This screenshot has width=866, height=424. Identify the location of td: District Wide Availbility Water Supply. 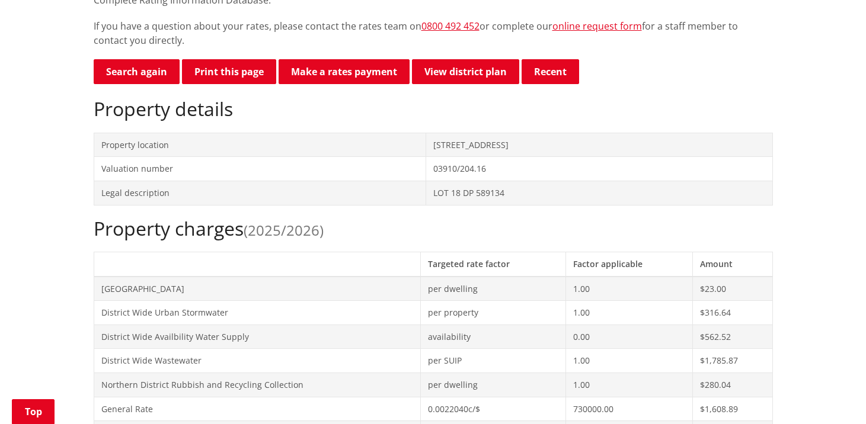
(257, 337).